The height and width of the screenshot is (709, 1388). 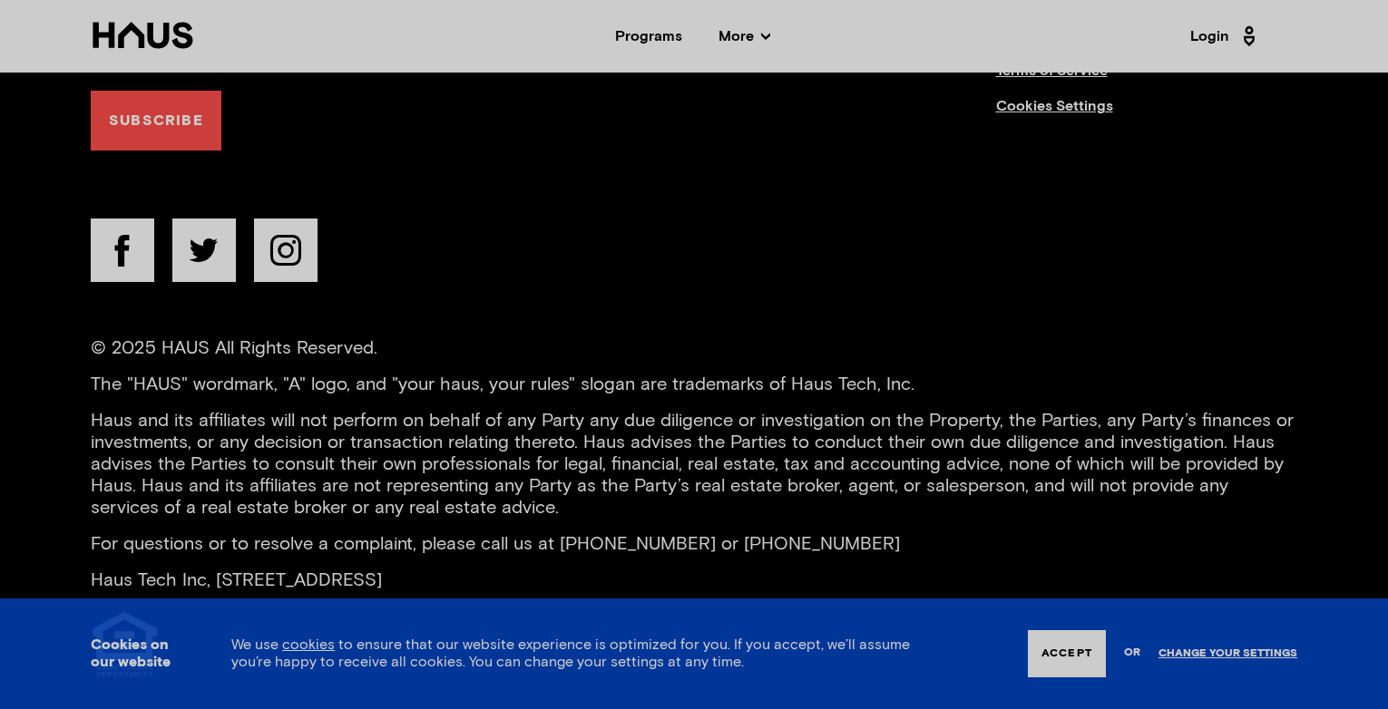 I want to click on a: facebook, so click(x=122, y=255).